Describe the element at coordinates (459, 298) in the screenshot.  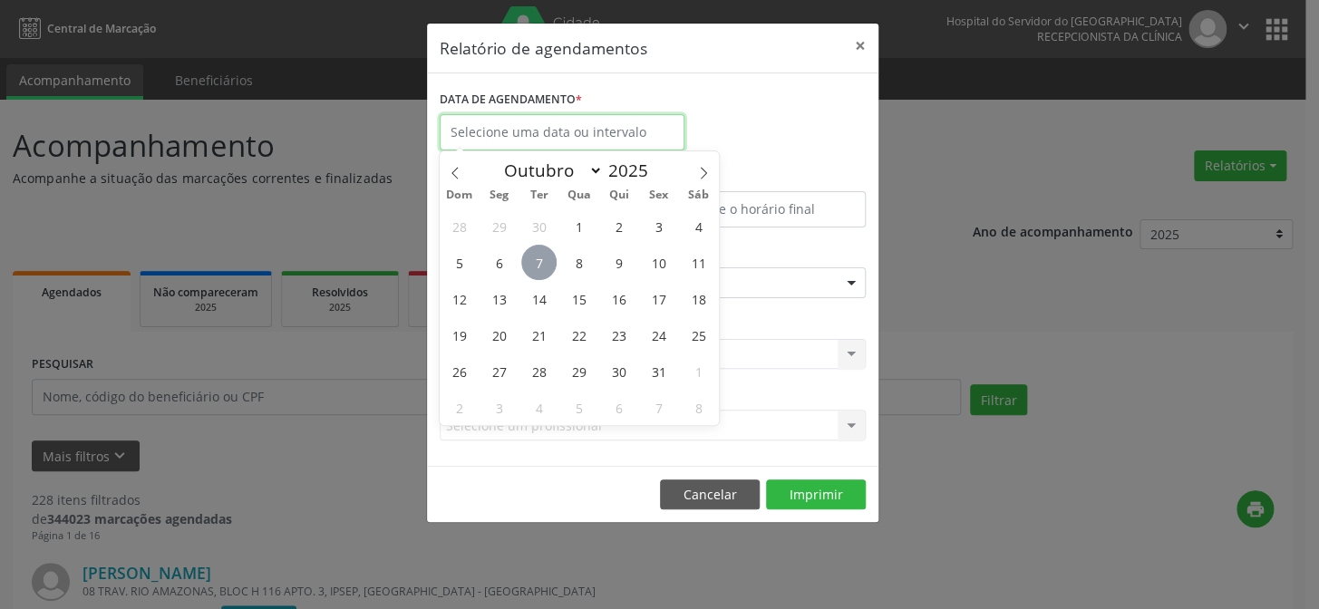
I see `span: Outubro 12, 2025` at that location.